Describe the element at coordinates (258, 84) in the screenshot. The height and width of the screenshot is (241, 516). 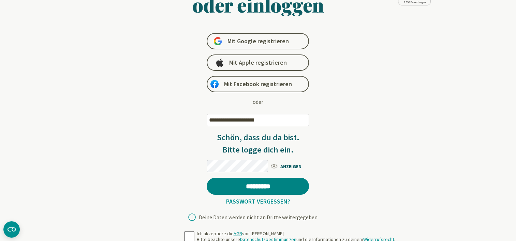
I see `span: Mit Facebook registrieren` at that location.